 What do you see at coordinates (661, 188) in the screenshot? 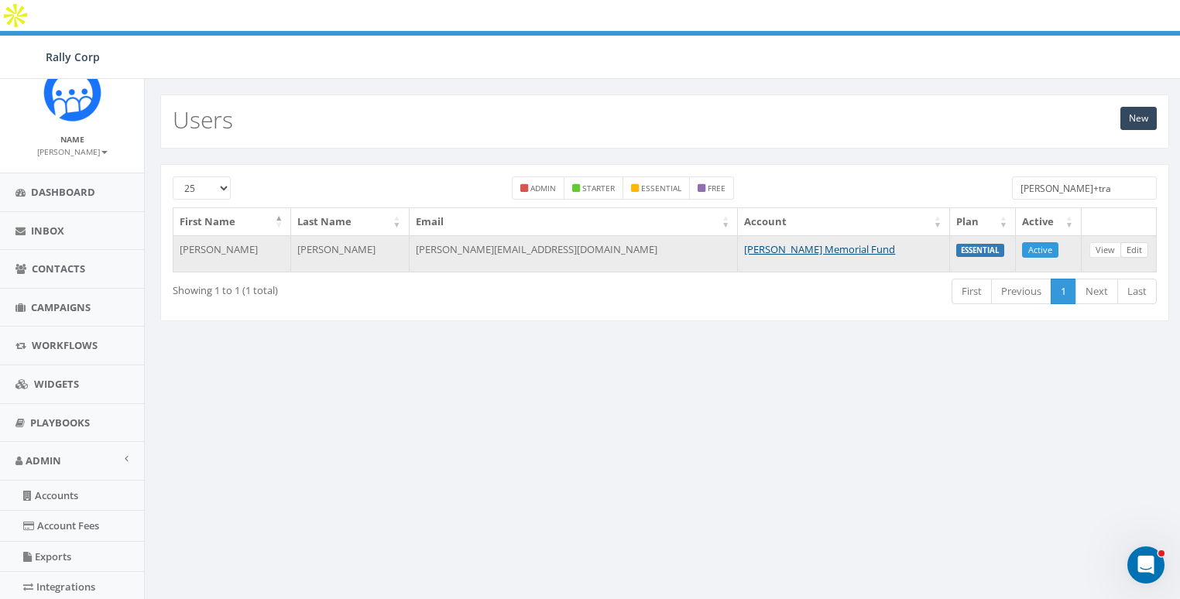
I see `small: essential` at bounding box center [661, 188].